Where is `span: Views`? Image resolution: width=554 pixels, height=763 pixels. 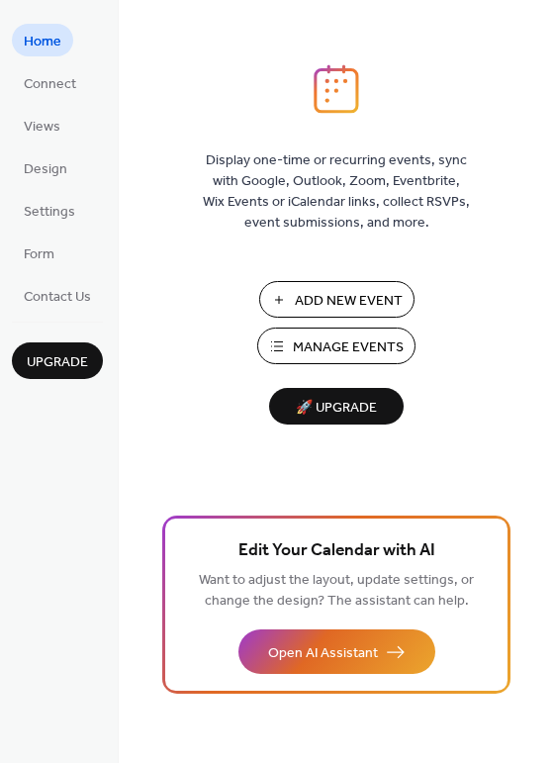 span: Views is located at coordinates (42, 127).